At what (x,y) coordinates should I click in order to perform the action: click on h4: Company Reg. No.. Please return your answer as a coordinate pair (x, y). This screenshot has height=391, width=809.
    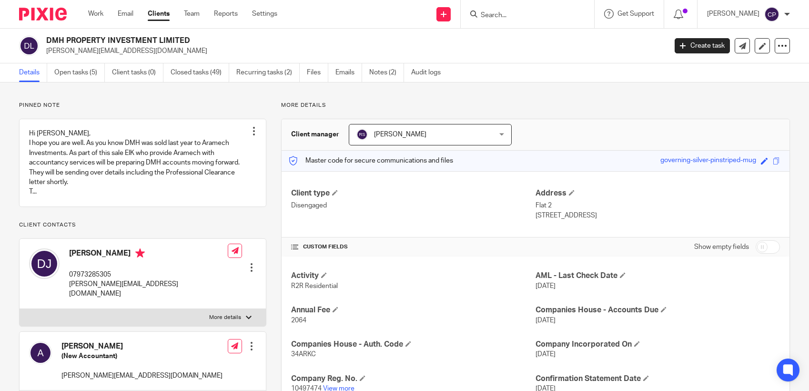
    Looking at the image, I should click on (413, 378).